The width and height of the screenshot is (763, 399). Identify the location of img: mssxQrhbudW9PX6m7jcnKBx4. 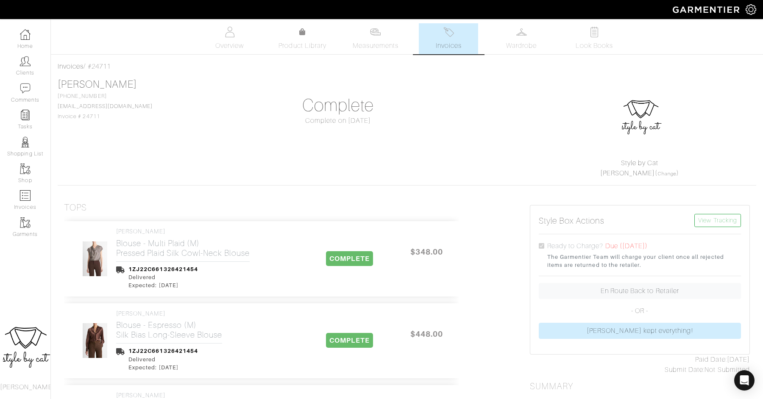
(95, 341).